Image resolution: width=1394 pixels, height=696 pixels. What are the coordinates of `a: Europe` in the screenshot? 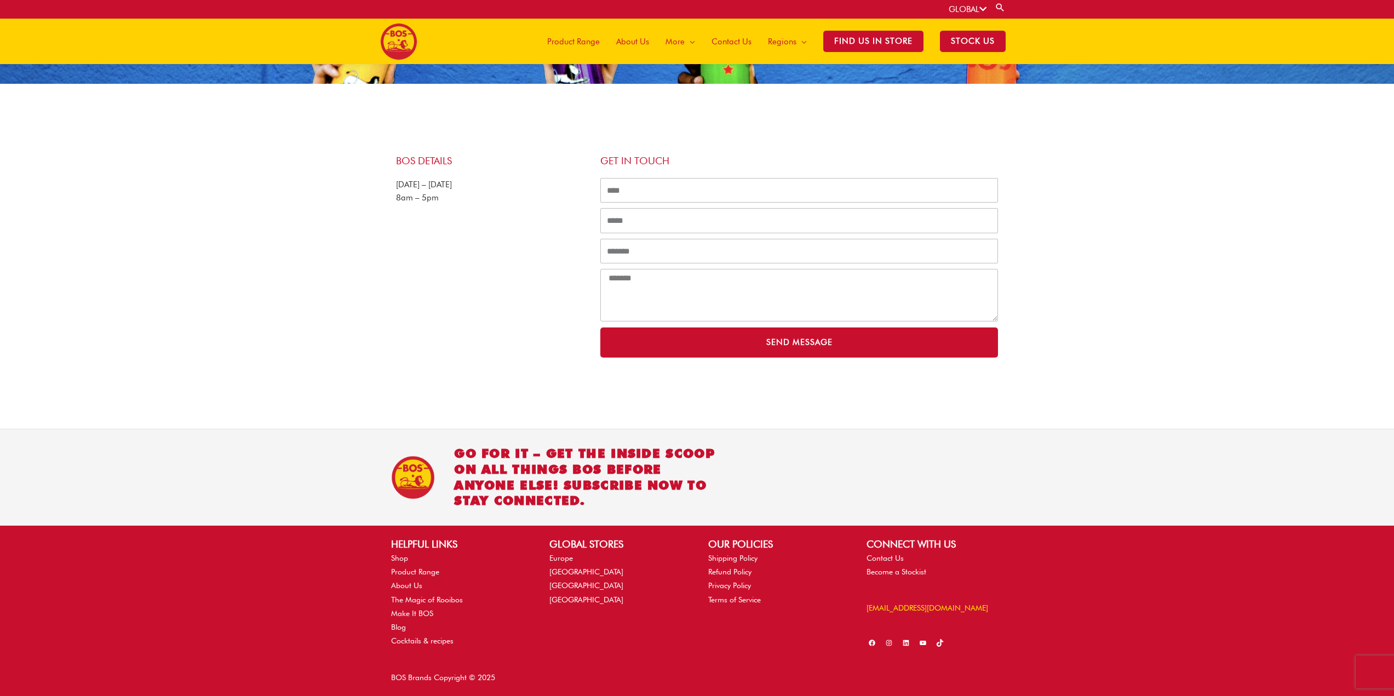 It's located at (561, 558).